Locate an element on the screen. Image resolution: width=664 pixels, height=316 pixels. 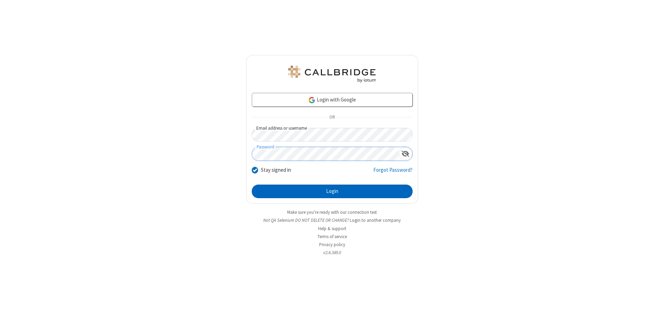
span: OR is located at coordinates (332, 117).